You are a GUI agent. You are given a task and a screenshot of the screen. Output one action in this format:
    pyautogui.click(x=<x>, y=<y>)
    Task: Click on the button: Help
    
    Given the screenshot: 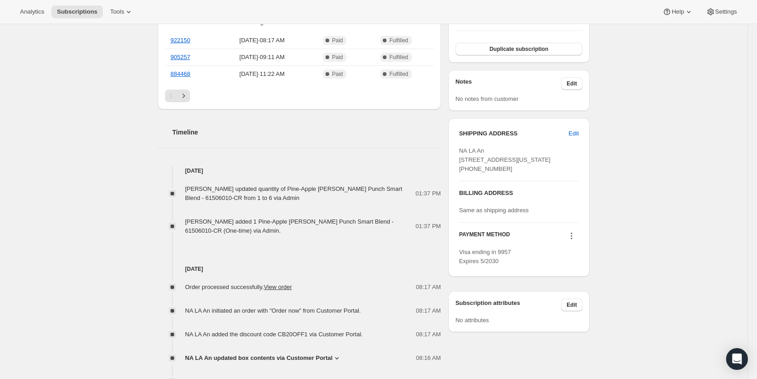 What is the action you would take?
    pyautogui.click(x=678, y=12)
    